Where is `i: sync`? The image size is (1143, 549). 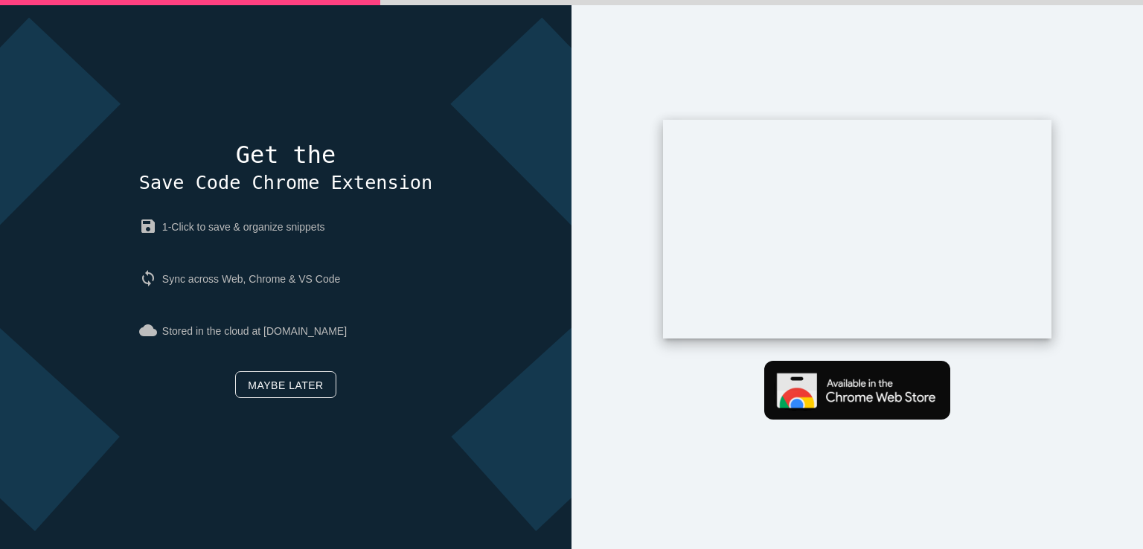
i: sync is located at coordinates (150, 278).